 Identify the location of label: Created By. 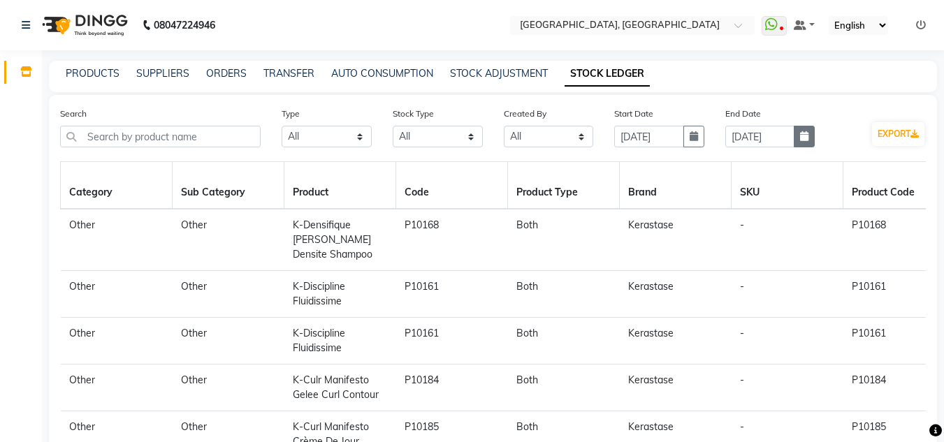
(525, 114).